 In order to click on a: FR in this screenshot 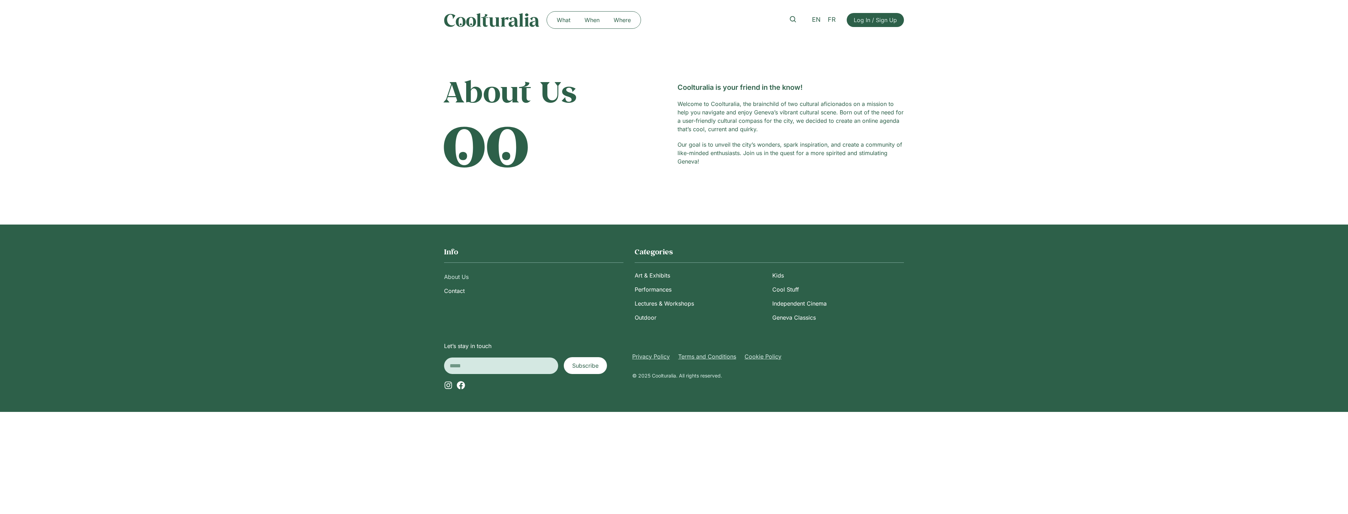, I will do `click(832, 20)`.